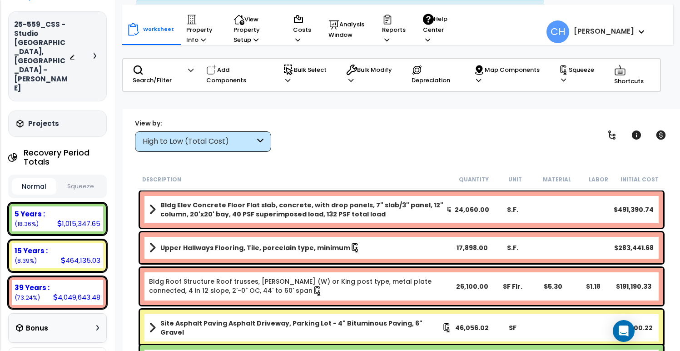 This screenshot has height=351, width=680. Describe the element at coordinates (472, 248) in the screenshot. I see `div: 17,898.00` at that location.